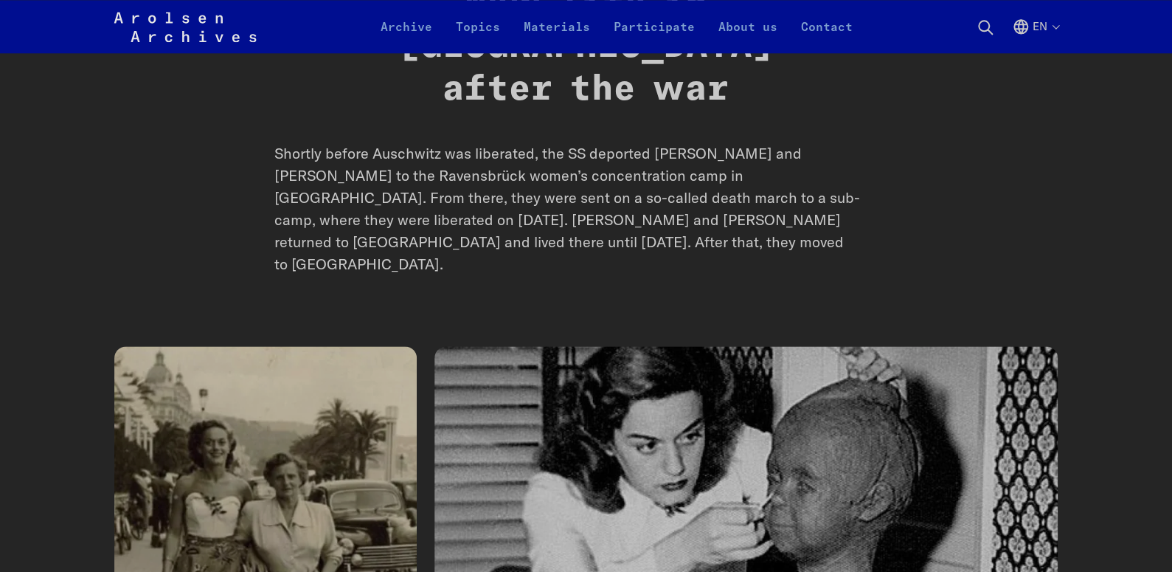 This screenshot has height=572, width=1172. What do you see at coordinates (827, 35) in the screenshot?
I see `a: Contact` at bounding box center [827, 35].